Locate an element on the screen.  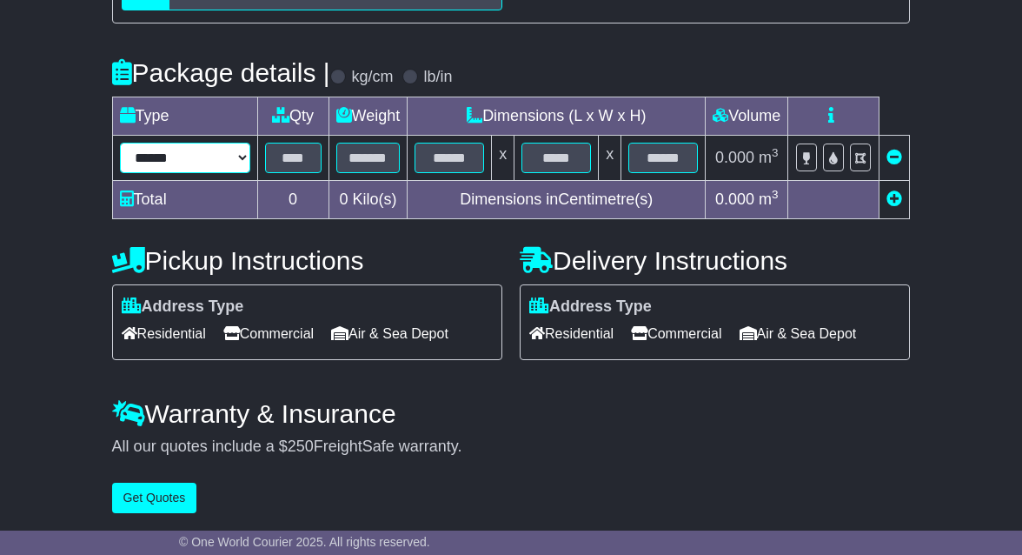
a: Add new item is located at coordinates (894, 199).